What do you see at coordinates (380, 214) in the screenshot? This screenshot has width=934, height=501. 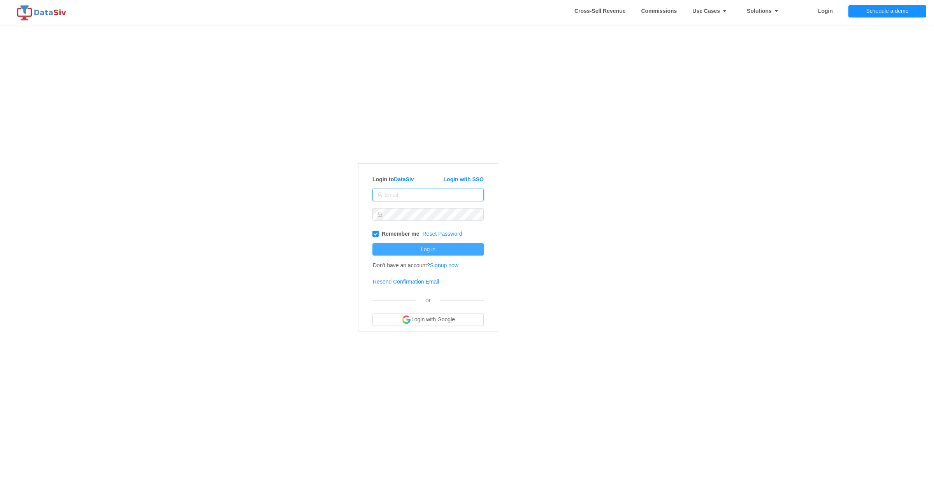 I see `i: icon: lock` at bounding box center [380, 214].